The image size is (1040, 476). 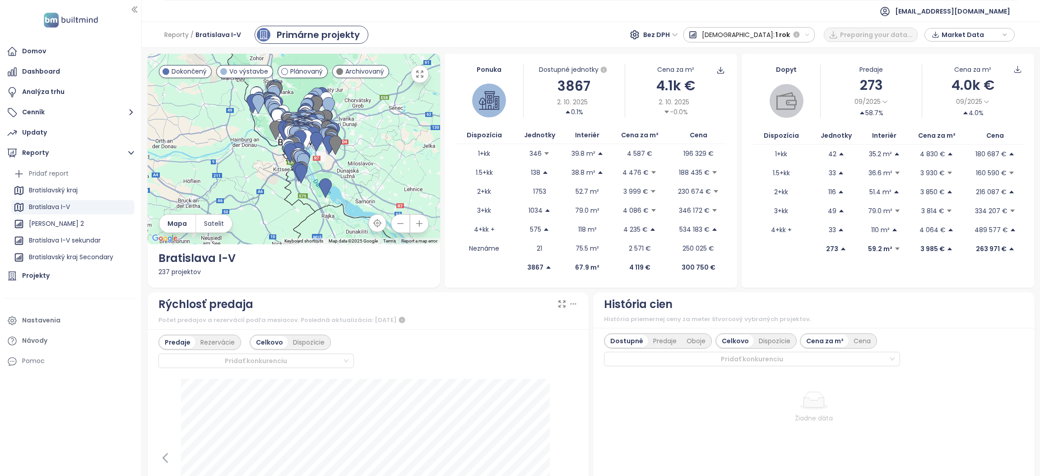 What do you see at coordinates (177, 342) in the screenshot?
I see `div: Predaje` at bounding box center [177, 342].